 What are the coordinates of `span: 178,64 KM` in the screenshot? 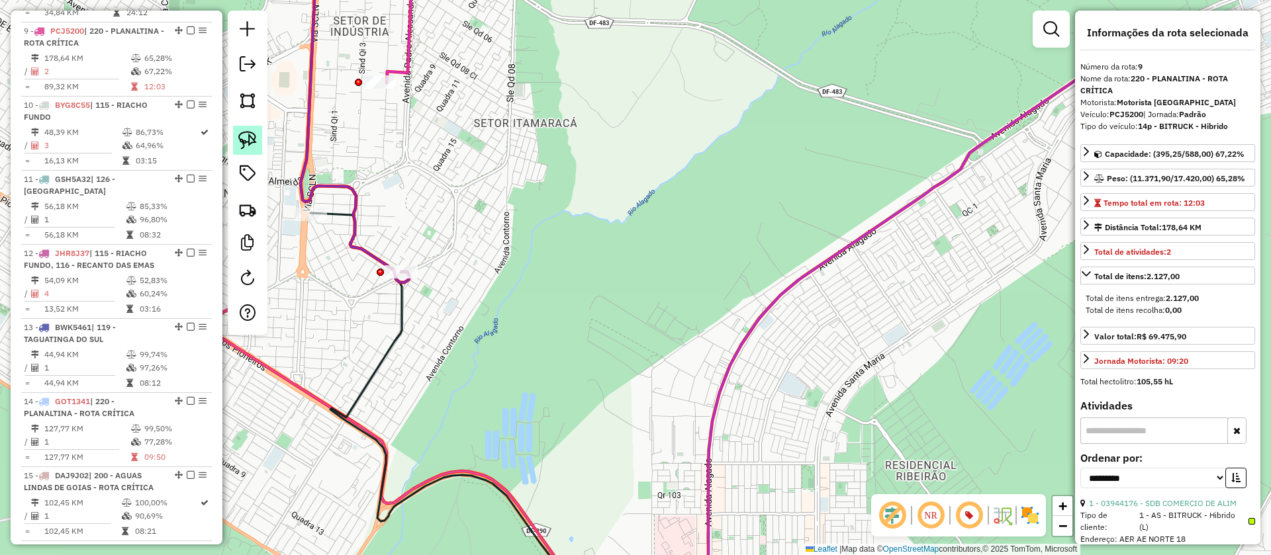 It's located at (1181, 227).